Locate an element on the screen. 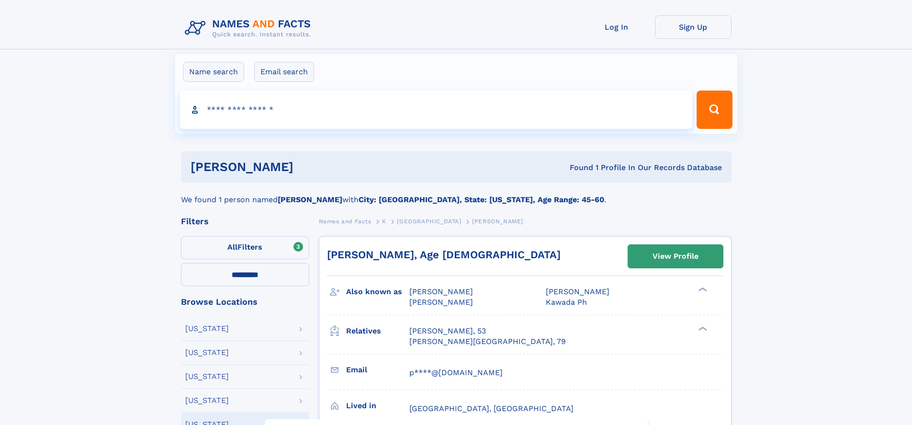  a: Sign Up is located at coordinates (693, 27).